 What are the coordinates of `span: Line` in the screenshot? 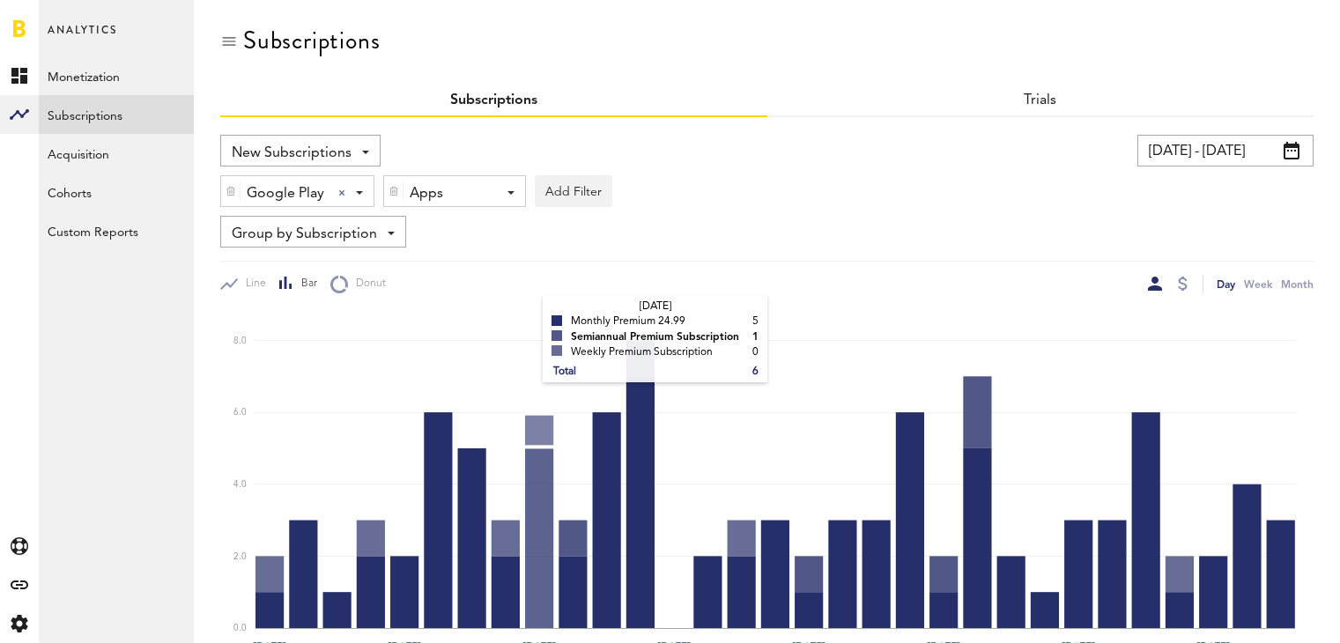 It's located at (252, 284).